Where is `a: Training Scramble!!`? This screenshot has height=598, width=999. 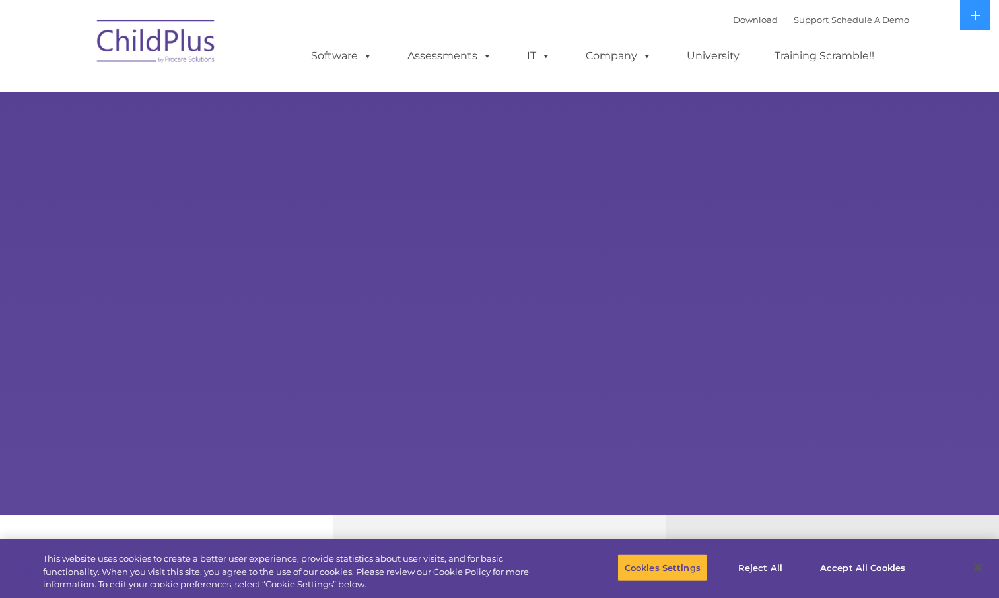 a: Training Scramble!! is located at coordinates (824, 56).